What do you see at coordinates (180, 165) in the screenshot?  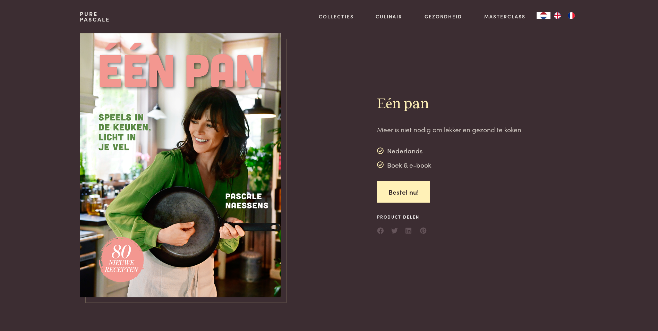 I see `img: https://admin.purepascale.com/wp-content/uploads/2025/07/een-pan-voorbeeldcover.png` at bounding box center [180, 165].